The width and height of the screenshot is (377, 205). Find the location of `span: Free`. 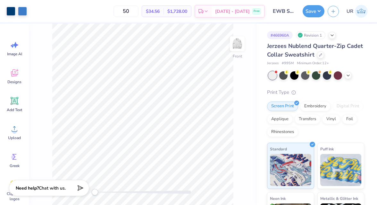

span: Free is located at coordinates (257, 11).